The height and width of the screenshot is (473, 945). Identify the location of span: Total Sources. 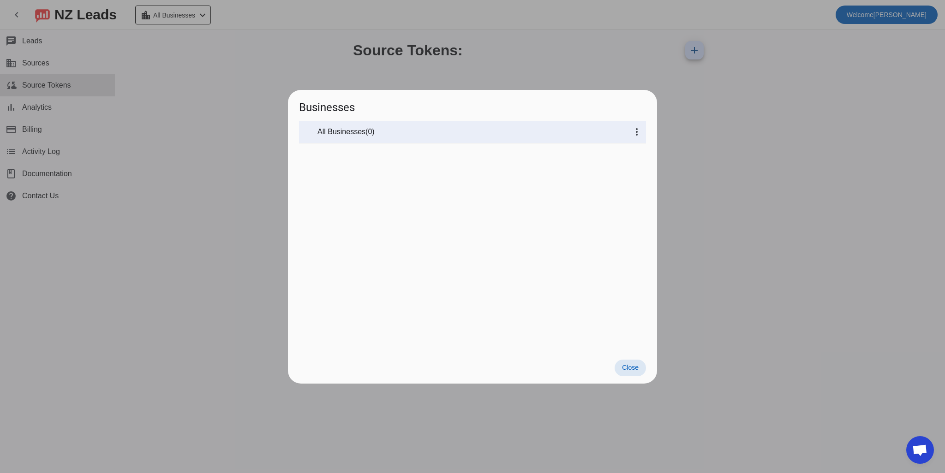
(370, 132).